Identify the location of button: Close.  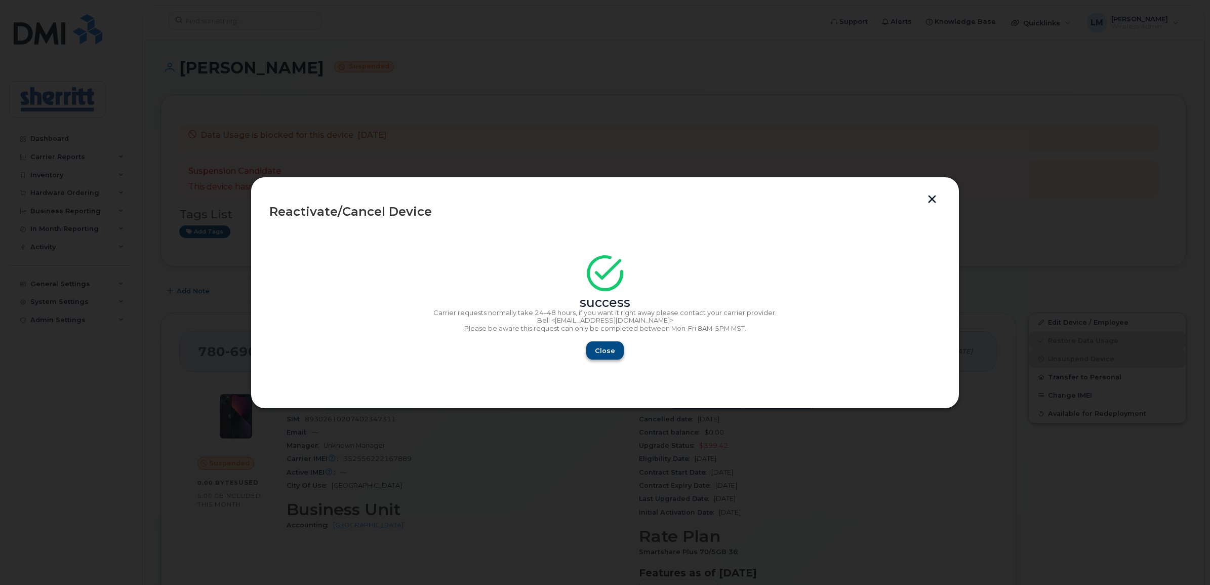
(605, 350).